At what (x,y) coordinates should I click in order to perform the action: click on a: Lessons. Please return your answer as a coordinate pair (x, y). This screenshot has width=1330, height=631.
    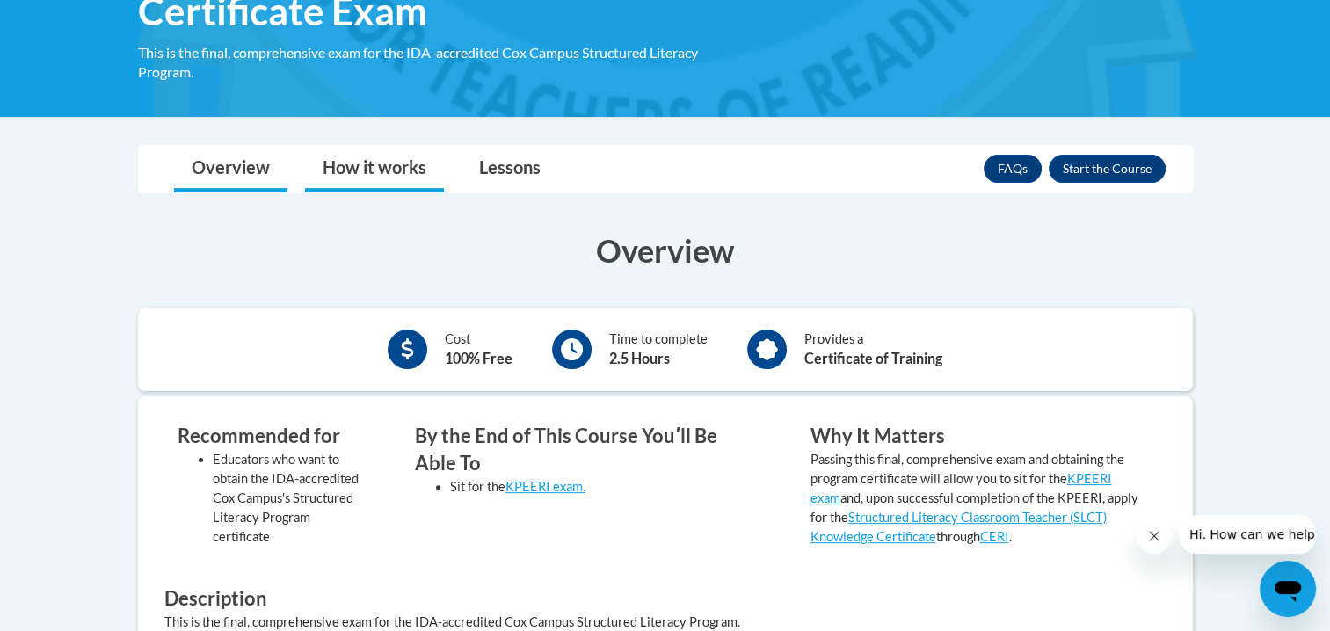
    Looking at the image, I should click on (510, 169).